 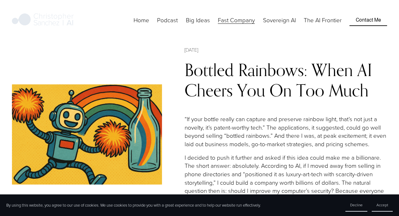 I want to click on span: Fast Company, so click(x=237, y=20).